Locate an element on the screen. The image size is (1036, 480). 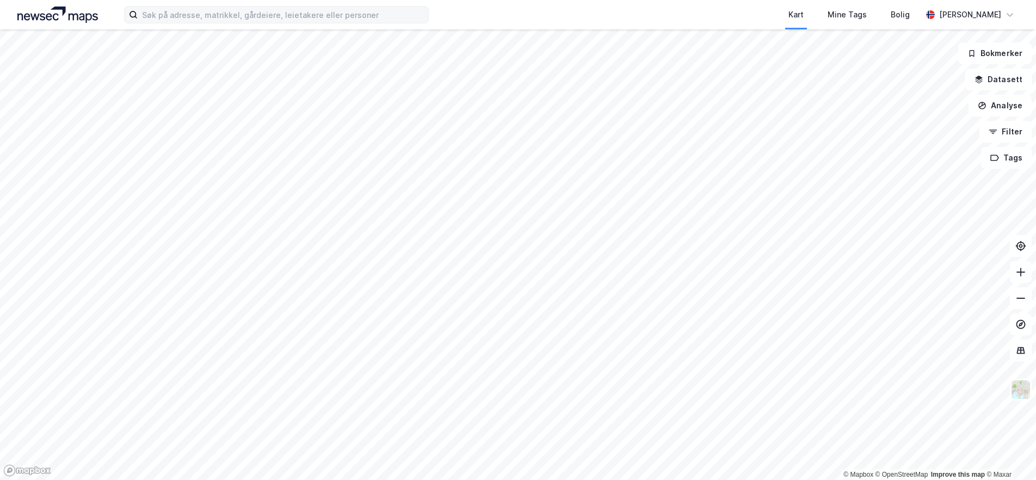
a: Mapbox homepage is located at coordinates (27, 470).